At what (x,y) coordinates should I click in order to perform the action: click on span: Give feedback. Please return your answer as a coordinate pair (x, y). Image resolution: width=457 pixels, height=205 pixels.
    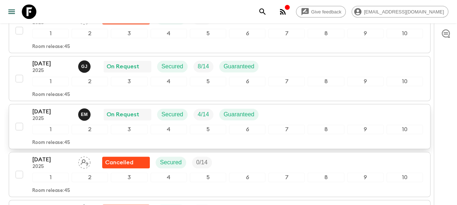
    Looking at the image, I should click on (326, 12).